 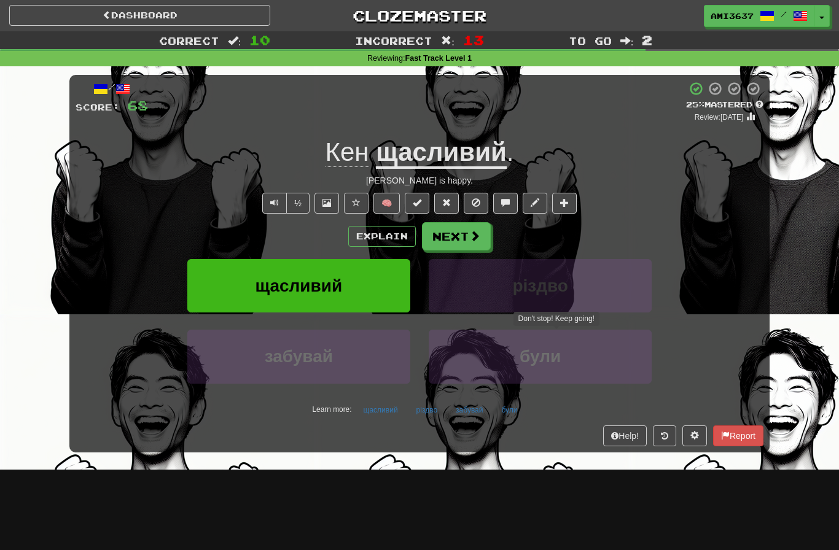 I want to click on span: 2, so click(x=647, y=40).